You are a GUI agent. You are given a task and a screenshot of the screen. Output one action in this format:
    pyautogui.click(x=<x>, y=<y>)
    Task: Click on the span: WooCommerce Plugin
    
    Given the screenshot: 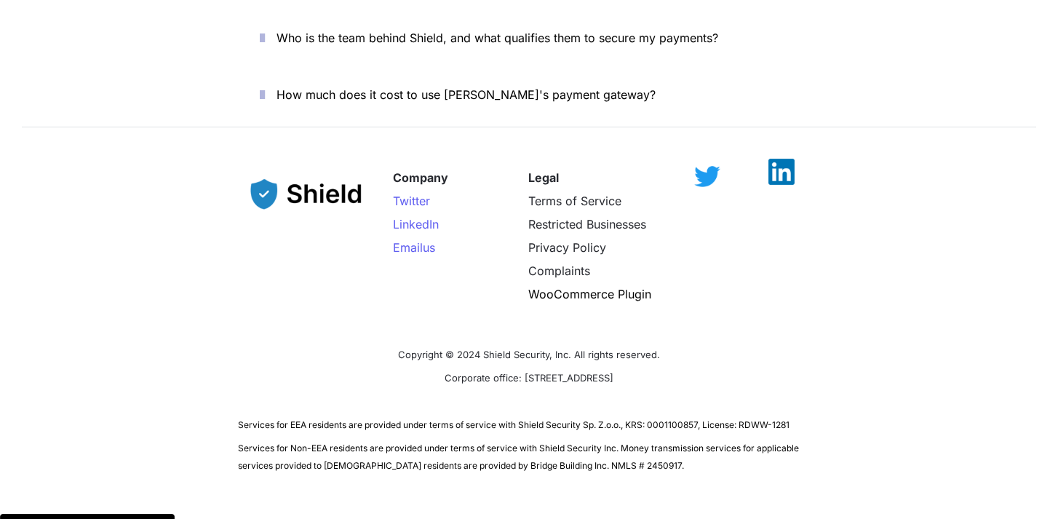 What is the action you would take?
    pyautogui.click(x=589, y=294)
    